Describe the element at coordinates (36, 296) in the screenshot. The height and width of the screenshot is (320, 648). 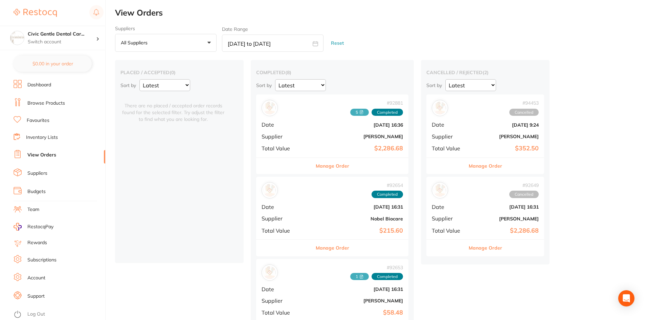
I see `a: Support` at that location.